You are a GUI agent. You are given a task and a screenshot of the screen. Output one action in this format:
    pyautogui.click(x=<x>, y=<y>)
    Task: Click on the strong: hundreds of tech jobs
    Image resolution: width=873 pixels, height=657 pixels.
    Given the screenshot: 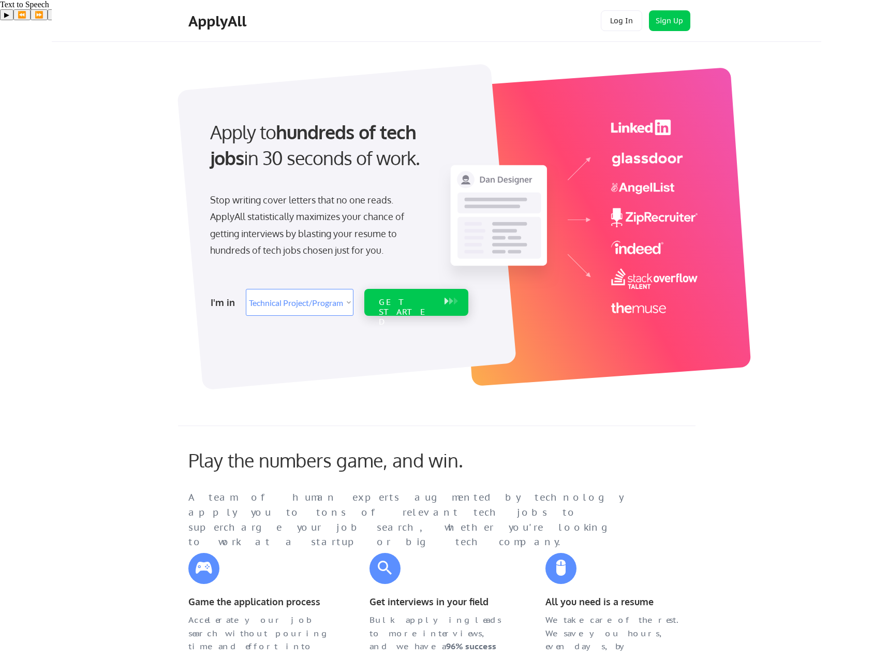 What is the action you would take?
    pyautogui.click(x=315, y=144)
    